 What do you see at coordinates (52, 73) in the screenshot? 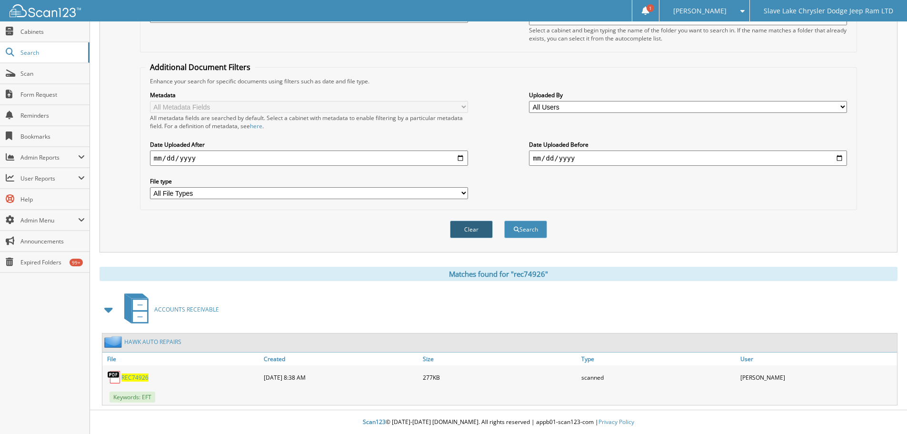
I see `span: Scan` at bounding box center [52, 73].